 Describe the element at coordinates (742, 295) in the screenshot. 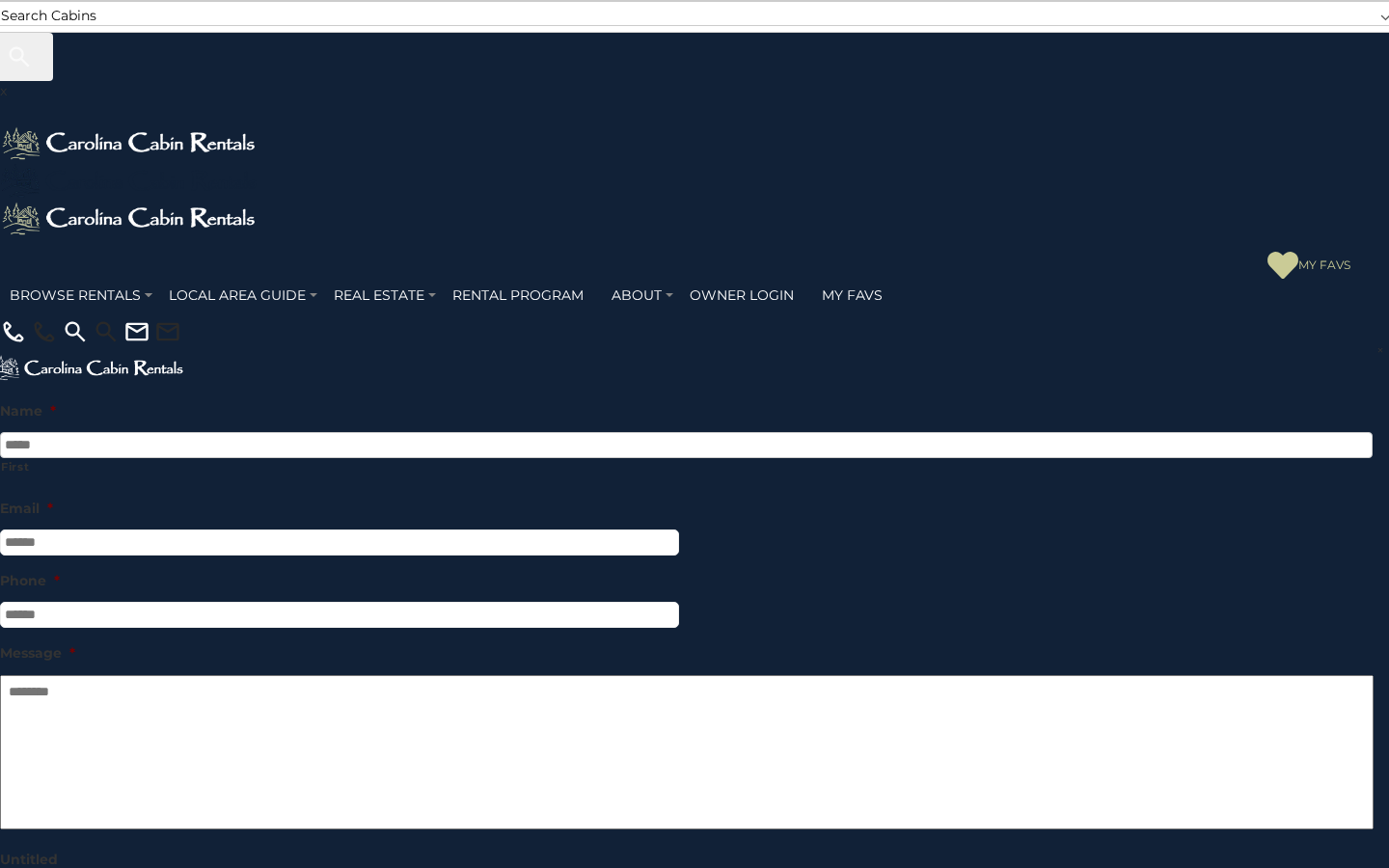

I see `a: Owner Login` at that location.